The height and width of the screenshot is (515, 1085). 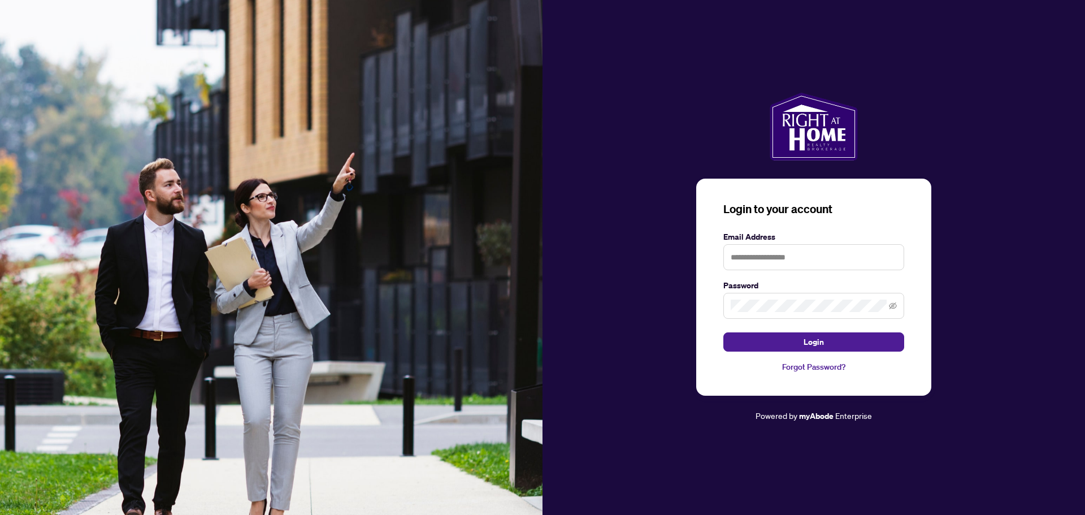 What do you see at coordinates (813, 127) in the screenshot?
I see `img: ma-logo` at bounding box center [813, 127].